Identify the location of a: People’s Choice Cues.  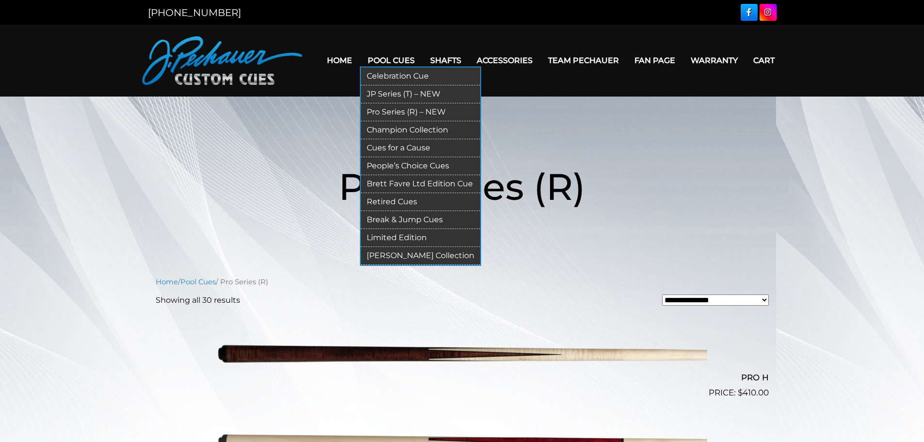
(420, 166).